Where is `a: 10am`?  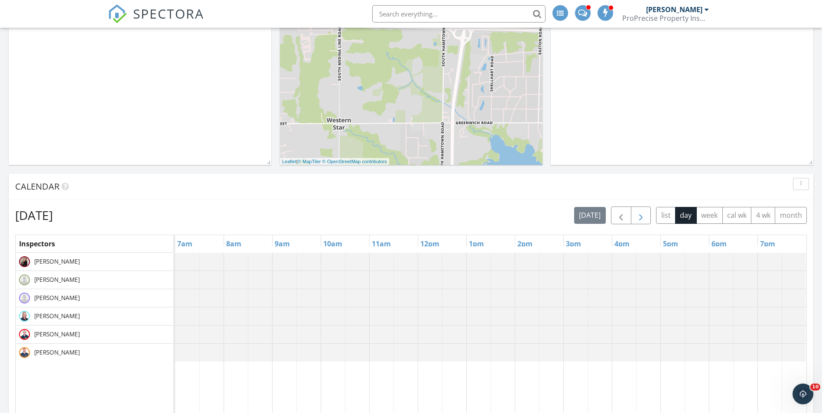 a: 10am is located at coordinates (333, 244).